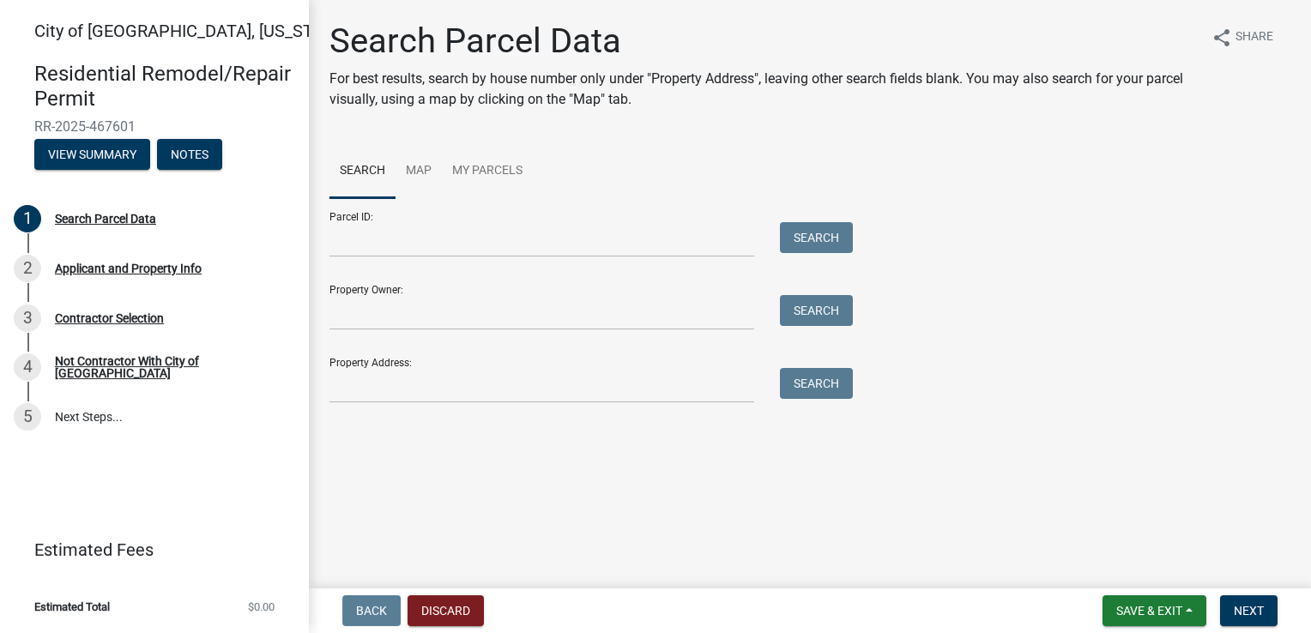 Image resolution: width=1311 pixels, height=633 pixels. What do you see at coordinates (165, 87) in the screenshot?
I see `h4: Residential Remodel/Repair Permit` at bounding box center [165, 87].